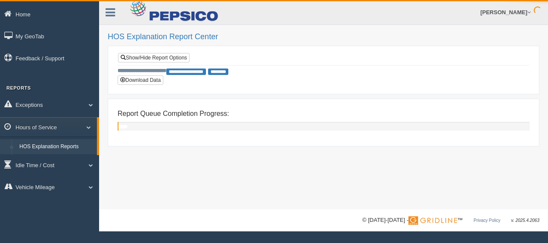 This screenshot has width=548, height=243. What do you see at coordinates (56, 147) in the screenshot?
I see `a: HOS Explanation Reports` at bounding box center [56, 147].